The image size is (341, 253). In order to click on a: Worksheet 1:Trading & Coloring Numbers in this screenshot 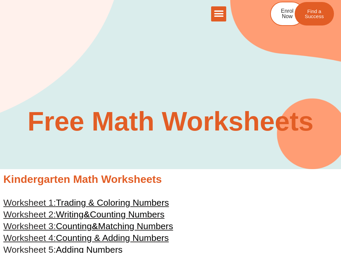, I will do `click(86, 203)`.